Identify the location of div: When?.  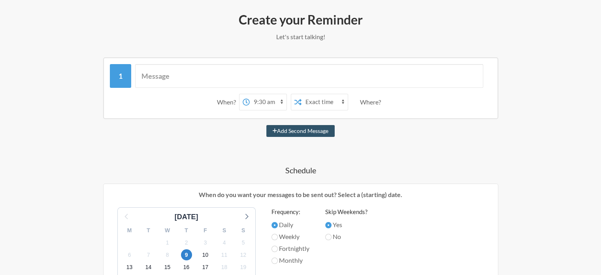
(228, 102).